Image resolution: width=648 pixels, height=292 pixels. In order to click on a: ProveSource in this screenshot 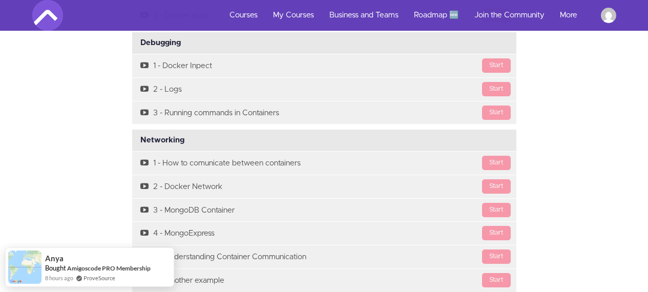, I will do `click(99, 278)`.